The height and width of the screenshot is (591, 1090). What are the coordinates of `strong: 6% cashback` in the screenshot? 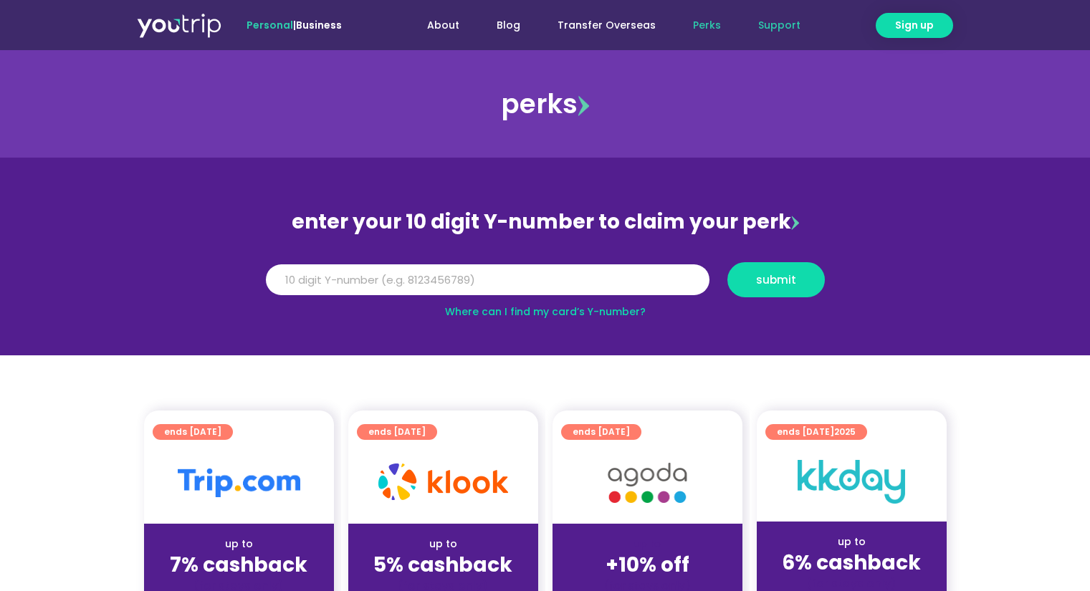 It's located at (851, 563).